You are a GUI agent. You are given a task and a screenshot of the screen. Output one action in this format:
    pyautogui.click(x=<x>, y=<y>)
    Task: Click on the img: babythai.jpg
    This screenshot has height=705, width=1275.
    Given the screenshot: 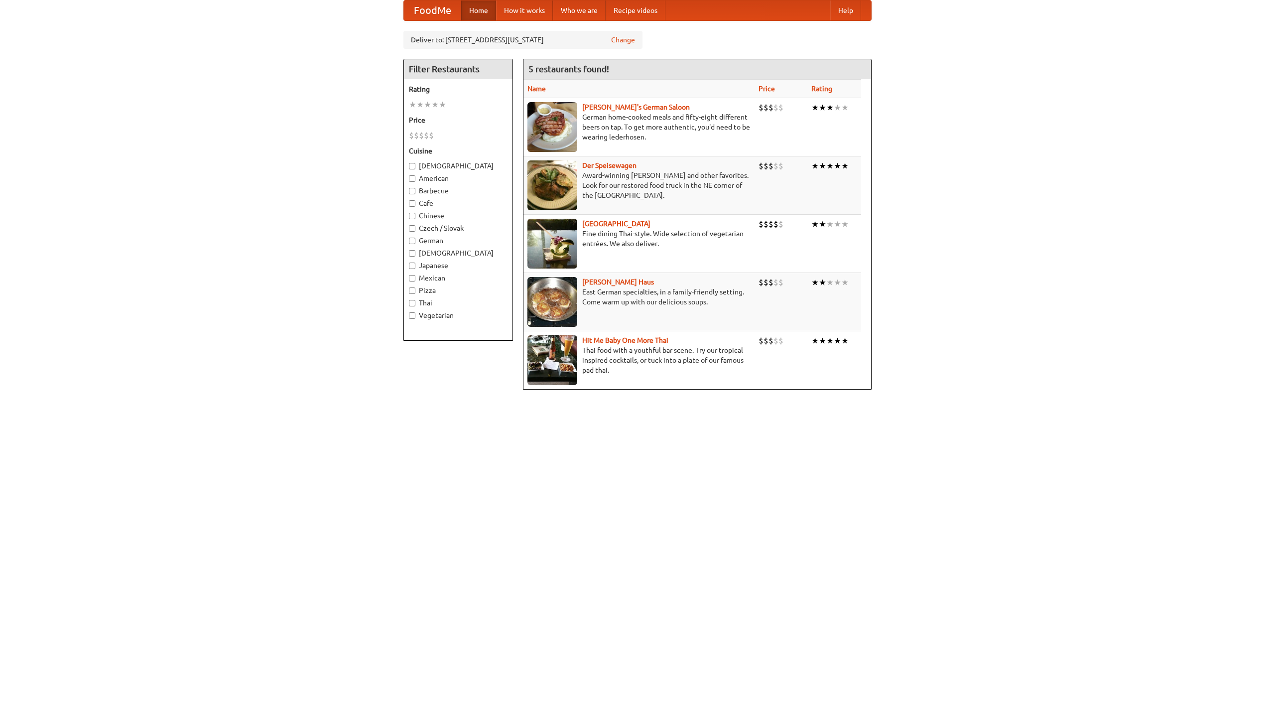 What is the action you would take?
    pyautogui.click(x=552, y=360)
    